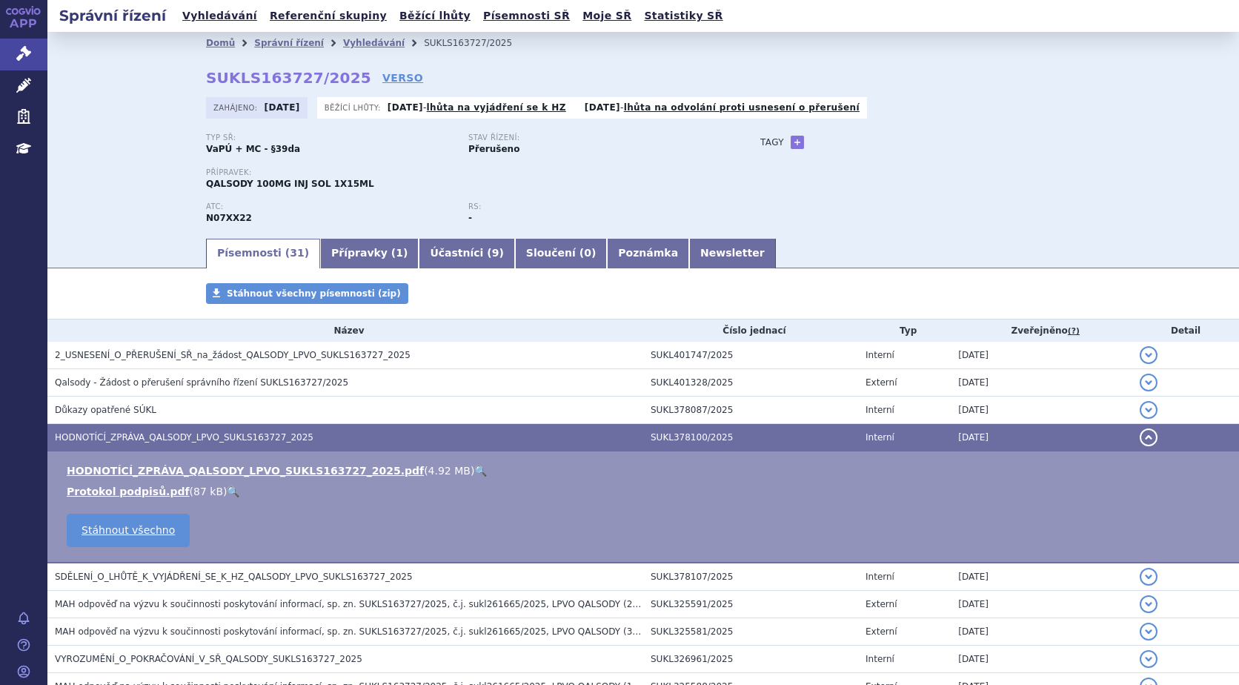  What do you see at coordinates (751, 659) in the screenshot?
I see `td: SUKL326961/2025` at bounding box center [751, 659].